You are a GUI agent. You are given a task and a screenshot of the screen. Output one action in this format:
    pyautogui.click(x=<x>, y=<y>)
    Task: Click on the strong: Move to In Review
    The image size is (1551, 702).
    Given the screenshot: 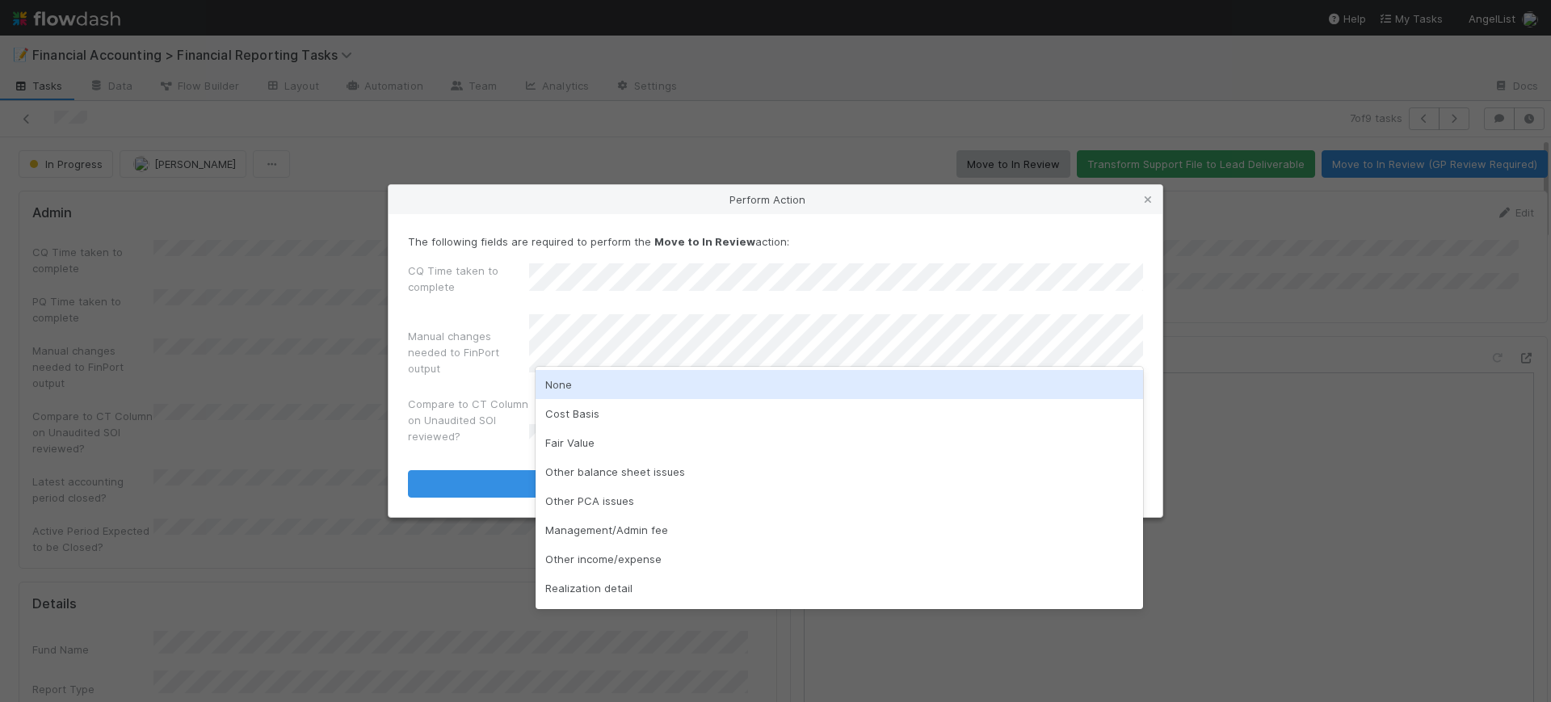 What is the action you would take?
    pyautogui.click(x=704, y=241)
    